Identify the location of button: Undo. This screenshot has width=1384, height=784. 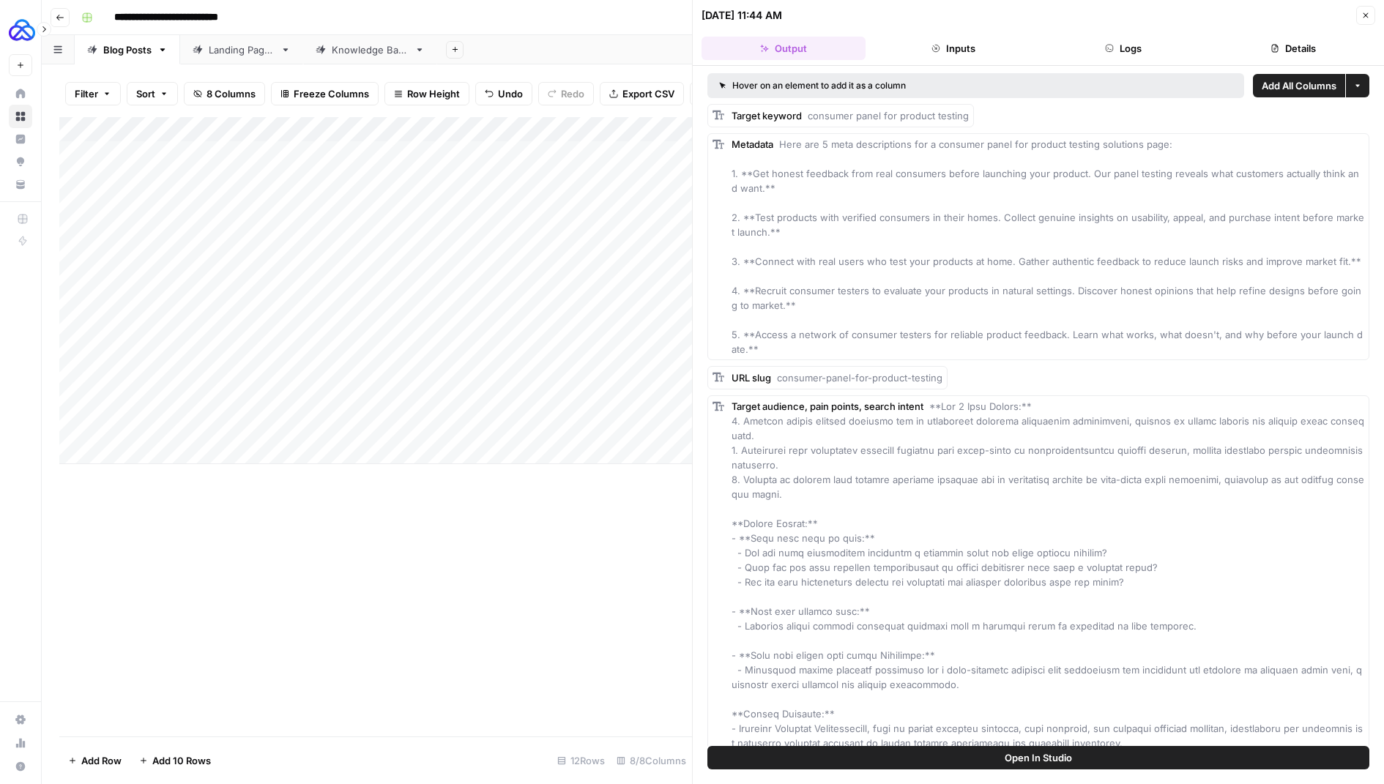
(504, 94).